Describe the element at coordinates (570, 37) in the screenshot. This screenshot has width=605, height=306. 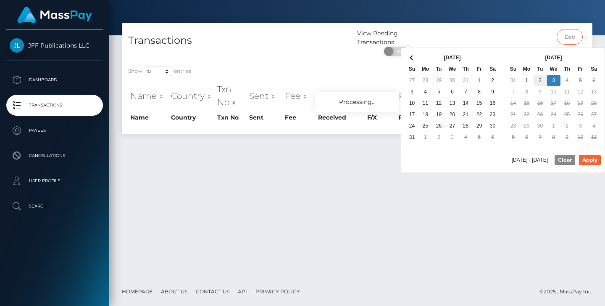
I see `input: Date filter` at that location.